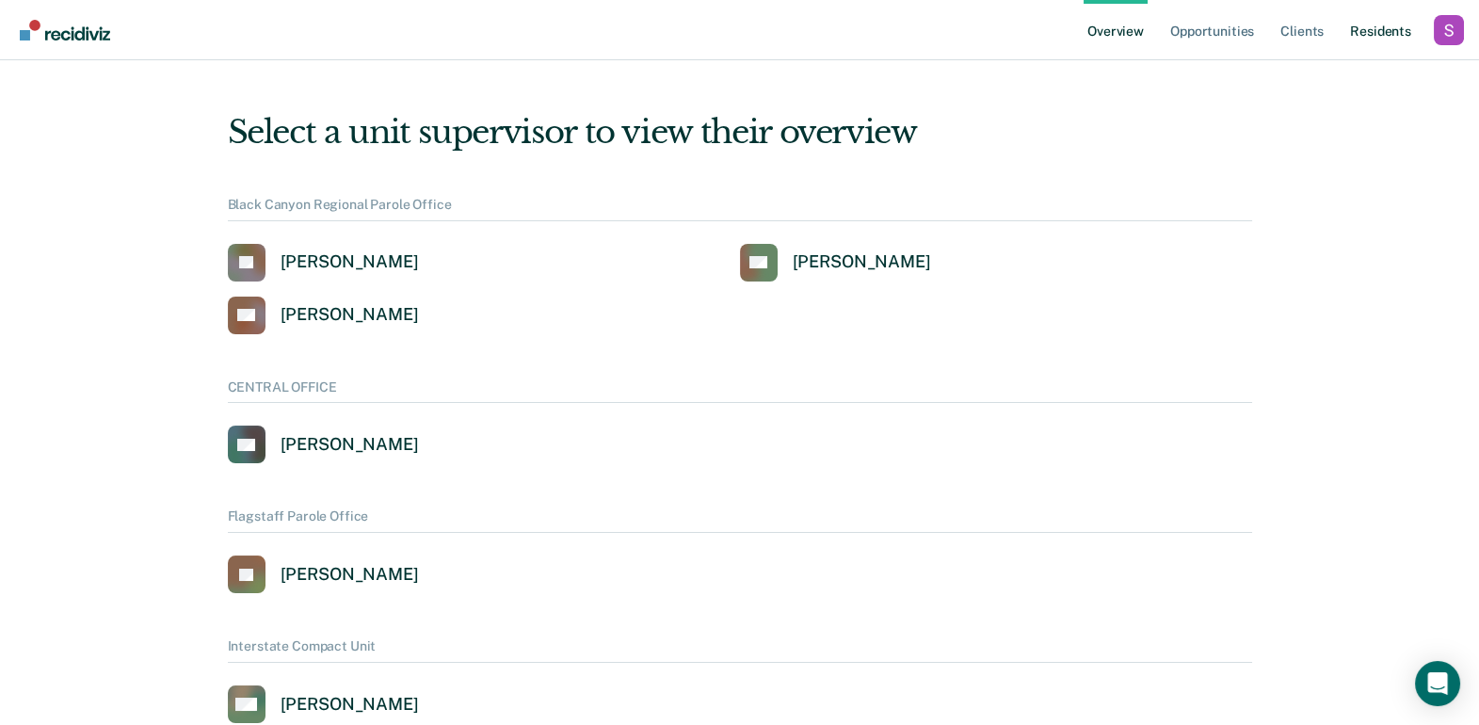 Image resolution: width=1479 pixels, height=725 pixels. Describe the element at coordinates (1449, 30) in the screenshot. I see `button: Profile dropdown button` at that location.